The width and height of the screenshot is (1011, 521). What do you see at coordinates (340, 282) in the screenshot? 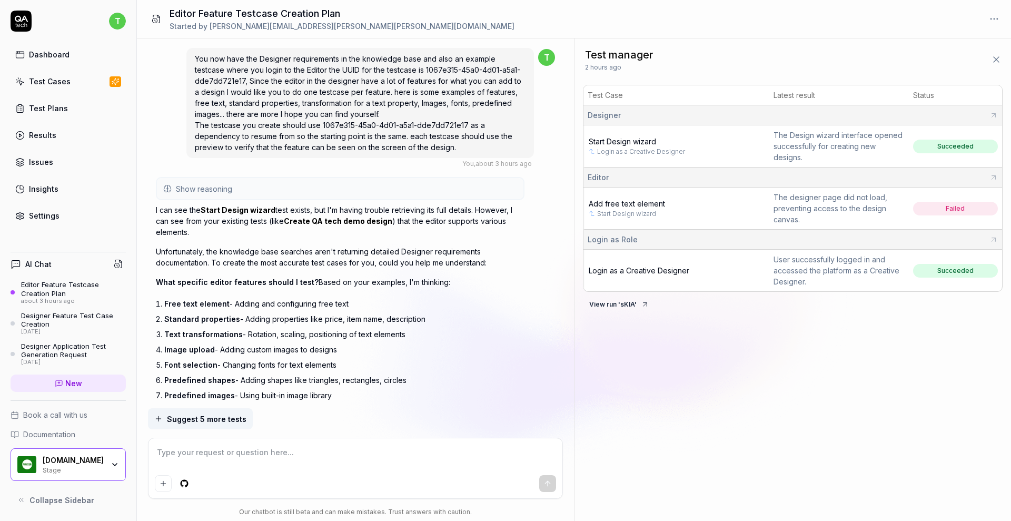
I see `p: Based on your examples, I'm thinking:` at bounding box center [340, 282].